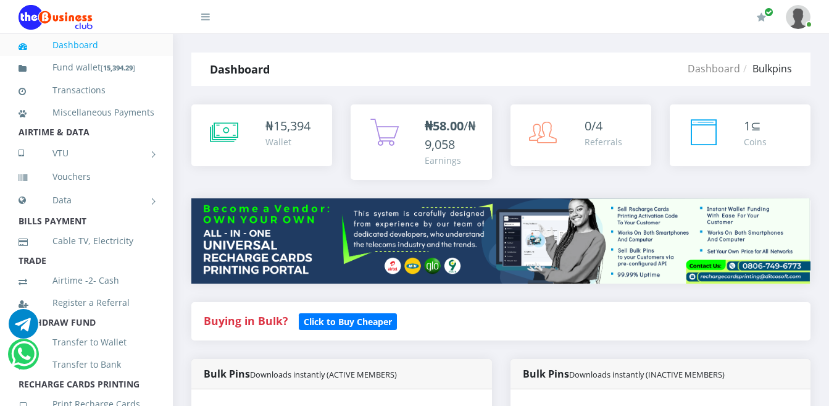 The image size is (829, 406). What do you see at coordinates (603, 141) in the screenshot?
I see `div: Referrals` at bounding box center [603, 141].